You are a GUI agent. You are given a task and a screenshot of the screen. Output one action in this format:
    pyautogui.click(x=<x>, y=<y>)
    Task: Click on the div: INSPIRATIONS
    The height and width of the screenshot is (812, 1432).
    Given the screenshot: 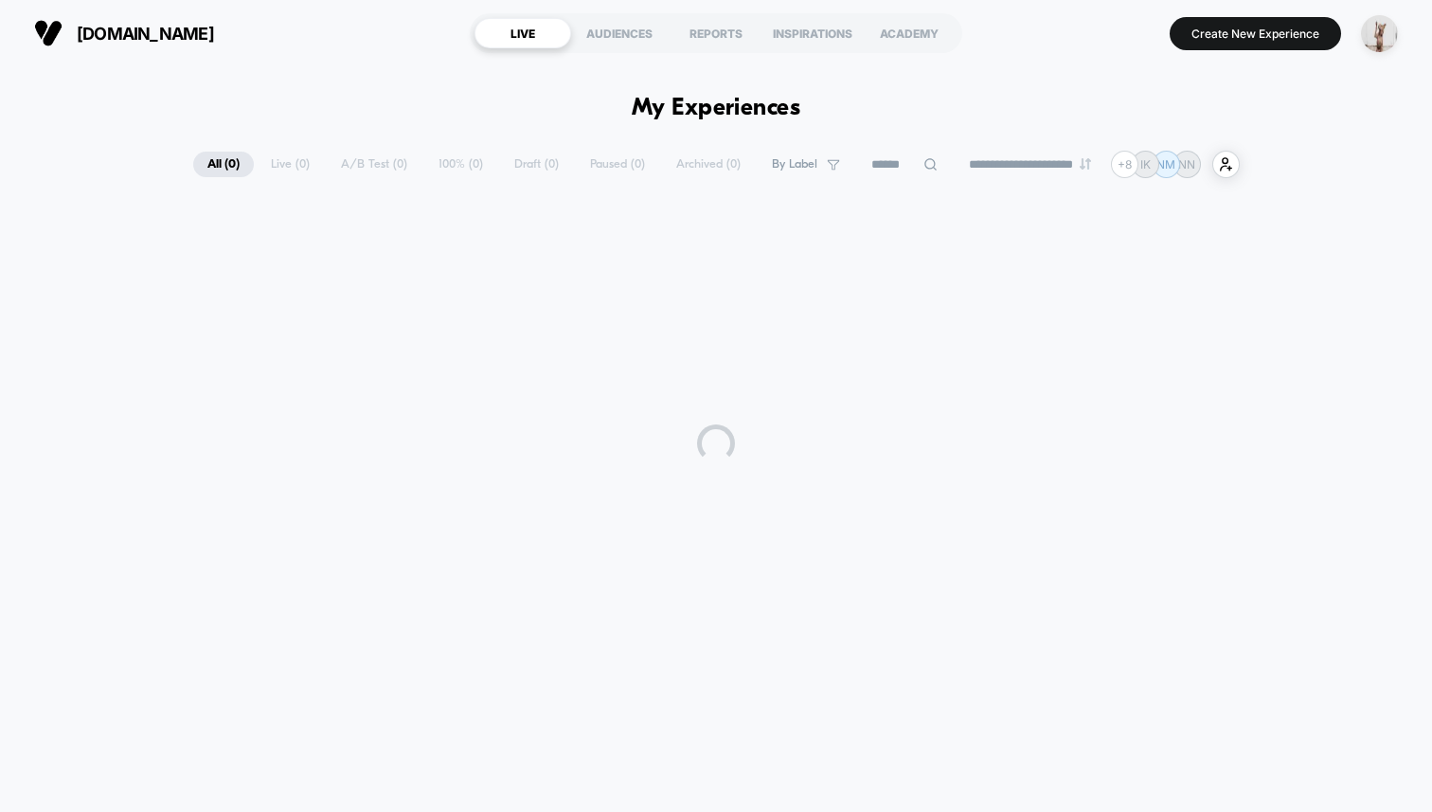 What is the action you would take?
    pyautogui.click(x=813, y=33)
    